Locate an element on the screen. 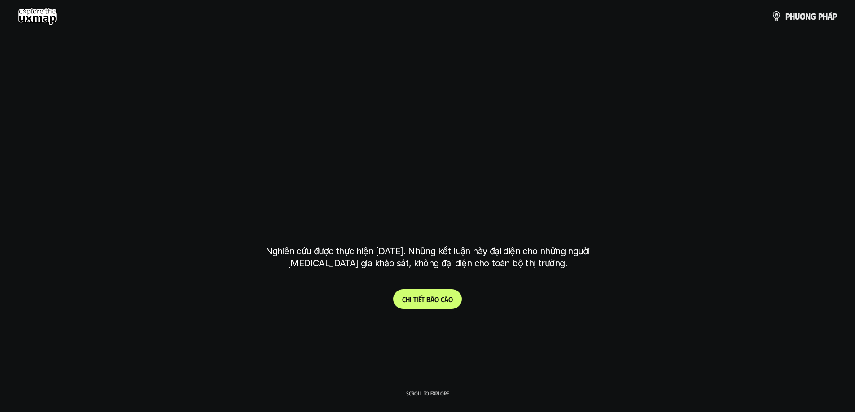  span: C is located at coordinates (404, 299).